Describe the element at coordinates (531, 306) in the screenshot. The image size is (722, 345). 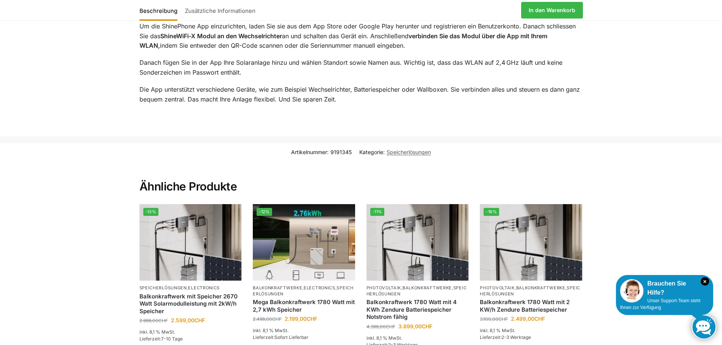
I see `a: Balkonkraftwerk 1780 Watt mit 2 KW/h Zendure Batteriespeicher` at that location.